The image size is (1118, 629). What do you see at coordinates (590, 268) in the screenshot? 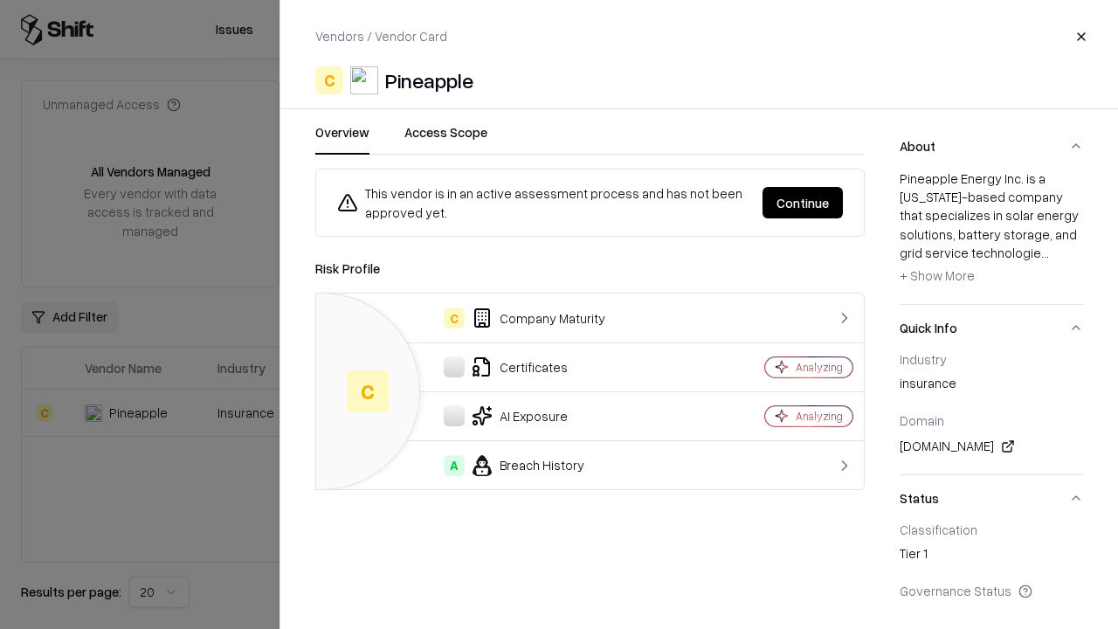
I see `div: Risk Profile` at bounding box center [590, 268].